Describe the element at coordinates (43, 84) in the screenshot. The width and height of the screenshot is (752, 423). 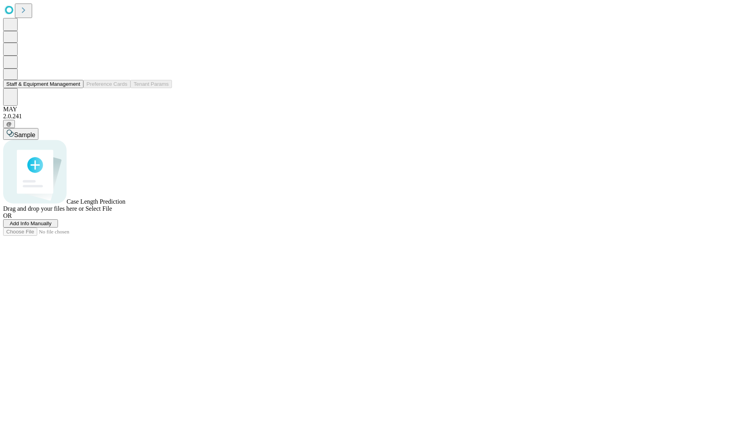
I see `button: Staff & Equipment Management` at that location.